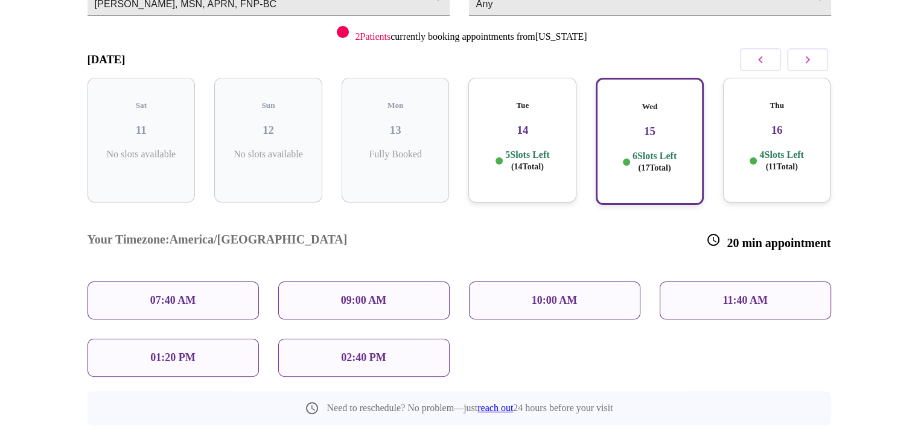  What do you see at coordinates (372, 36) in the screenshot?
I see `span: 2 Patients` at bounding box center [372, 36].